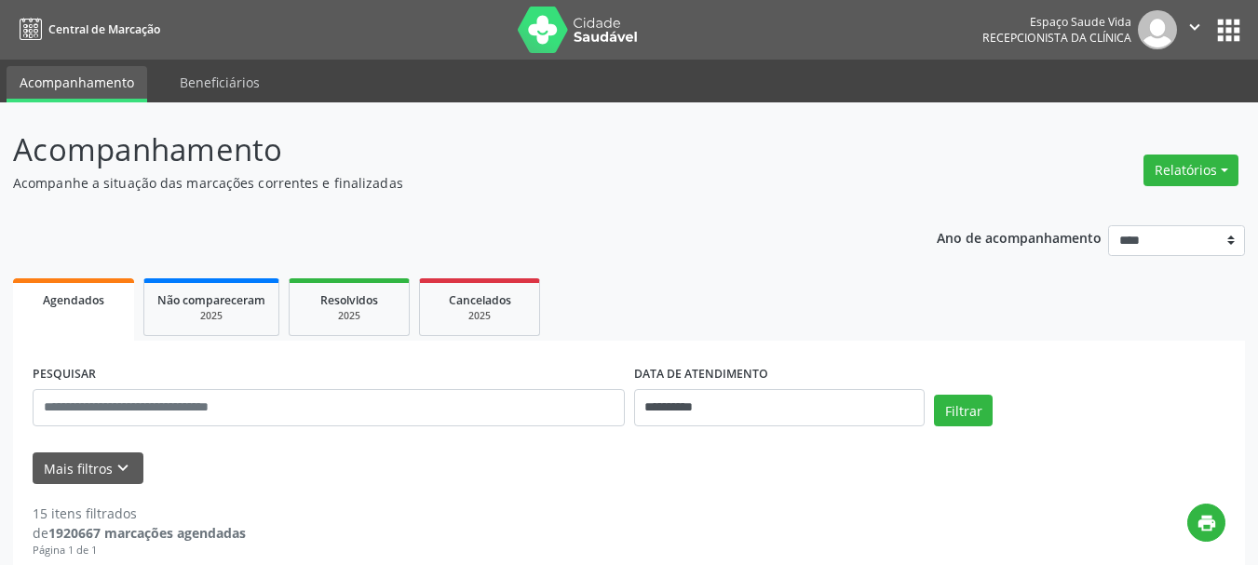  Describe the element at coordinates (1158, 30) in the screenshot. I see `img: img` at that location.